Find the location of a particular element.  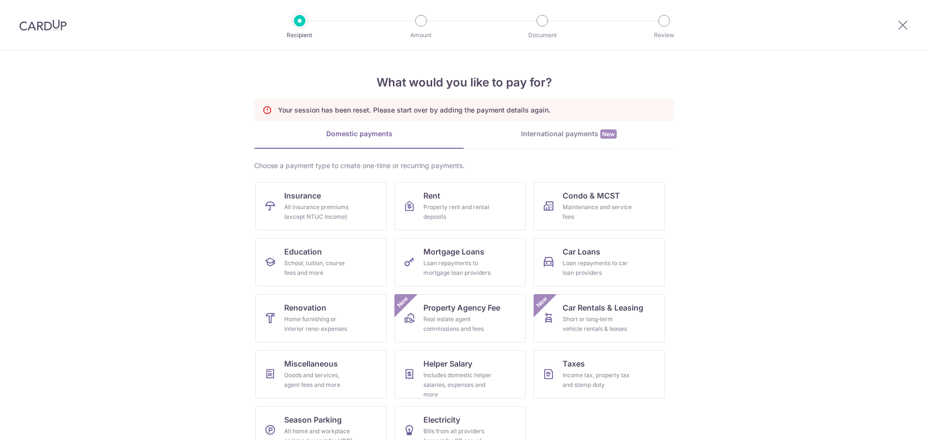

span: Helper Salary is located at coordinates (447, 364).